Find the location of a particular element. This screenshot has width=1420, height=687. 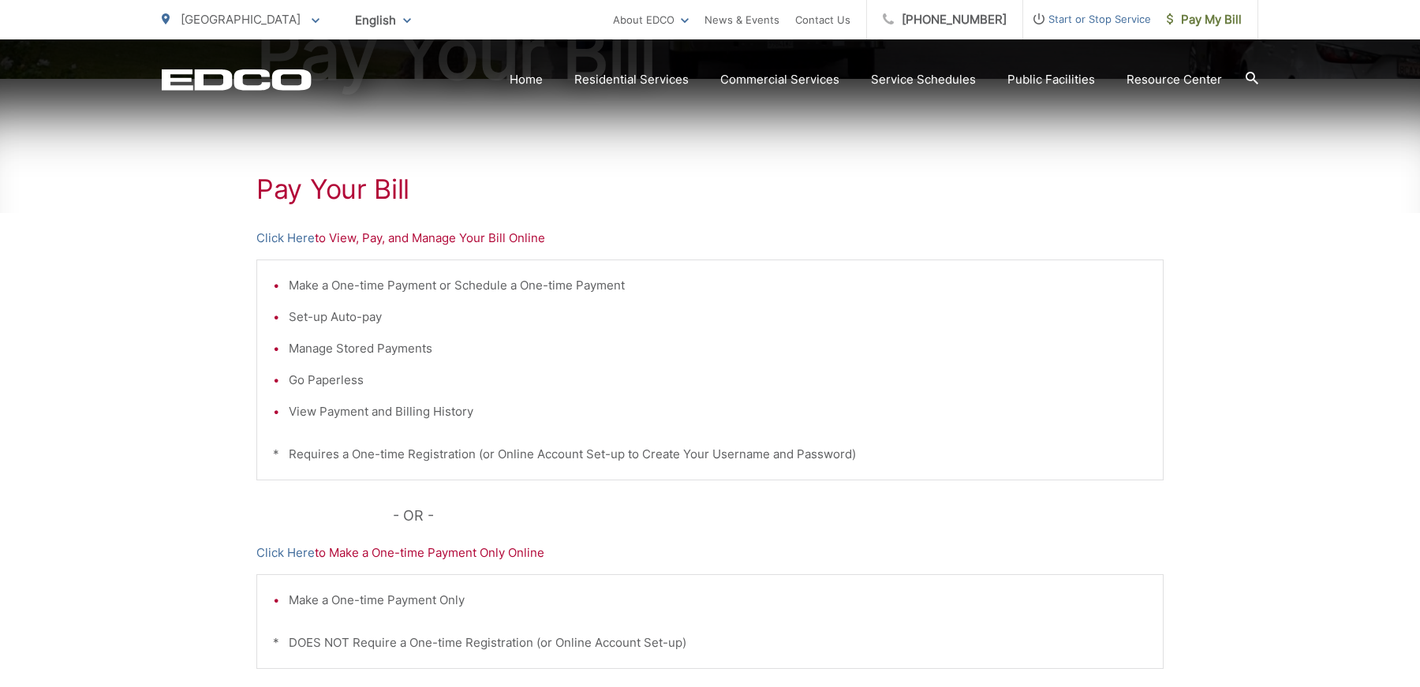

a: Public Facilities is located at coordinates (1050, 80).